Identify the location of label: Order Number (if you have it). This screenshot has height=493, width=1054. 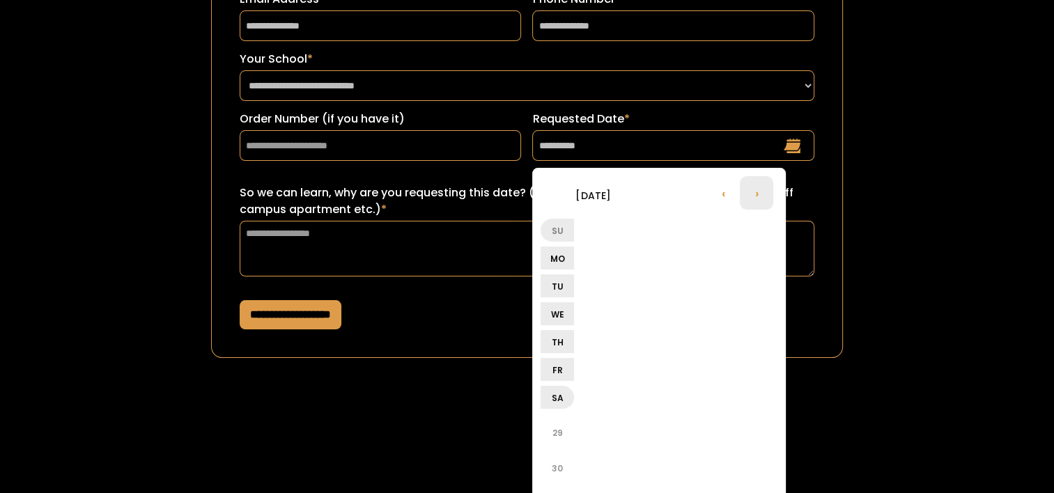
(380, 119).